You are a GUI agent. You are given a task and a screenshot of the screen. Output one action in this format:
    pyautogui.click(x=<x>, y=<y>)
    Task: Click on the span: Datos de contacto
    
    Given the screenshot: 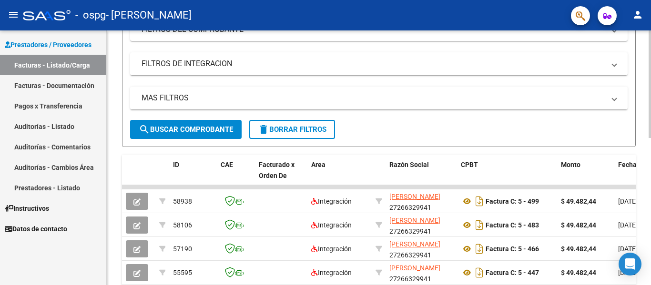 What is the action you would take?
    pyautogui.click(x=36, y=229)
    